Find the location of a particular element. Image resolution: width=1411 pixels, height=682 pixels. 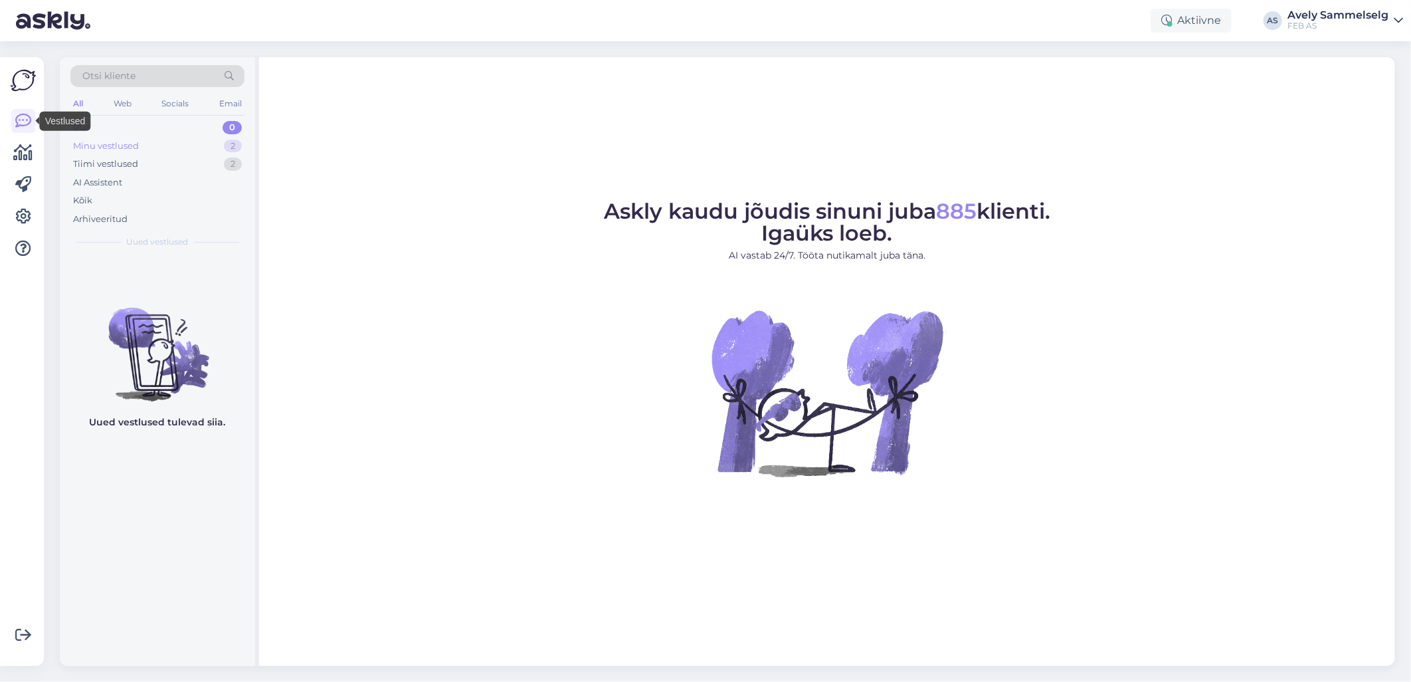

span: Otsi kliente is located at coordinates (109, 76).